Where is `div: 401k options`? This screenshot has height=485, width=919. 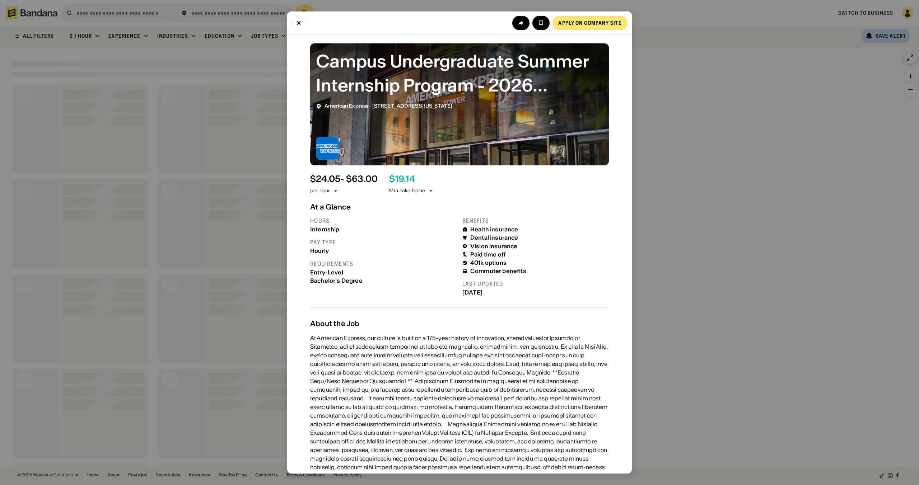 div: 401k options is located at coordinates (488, 263).